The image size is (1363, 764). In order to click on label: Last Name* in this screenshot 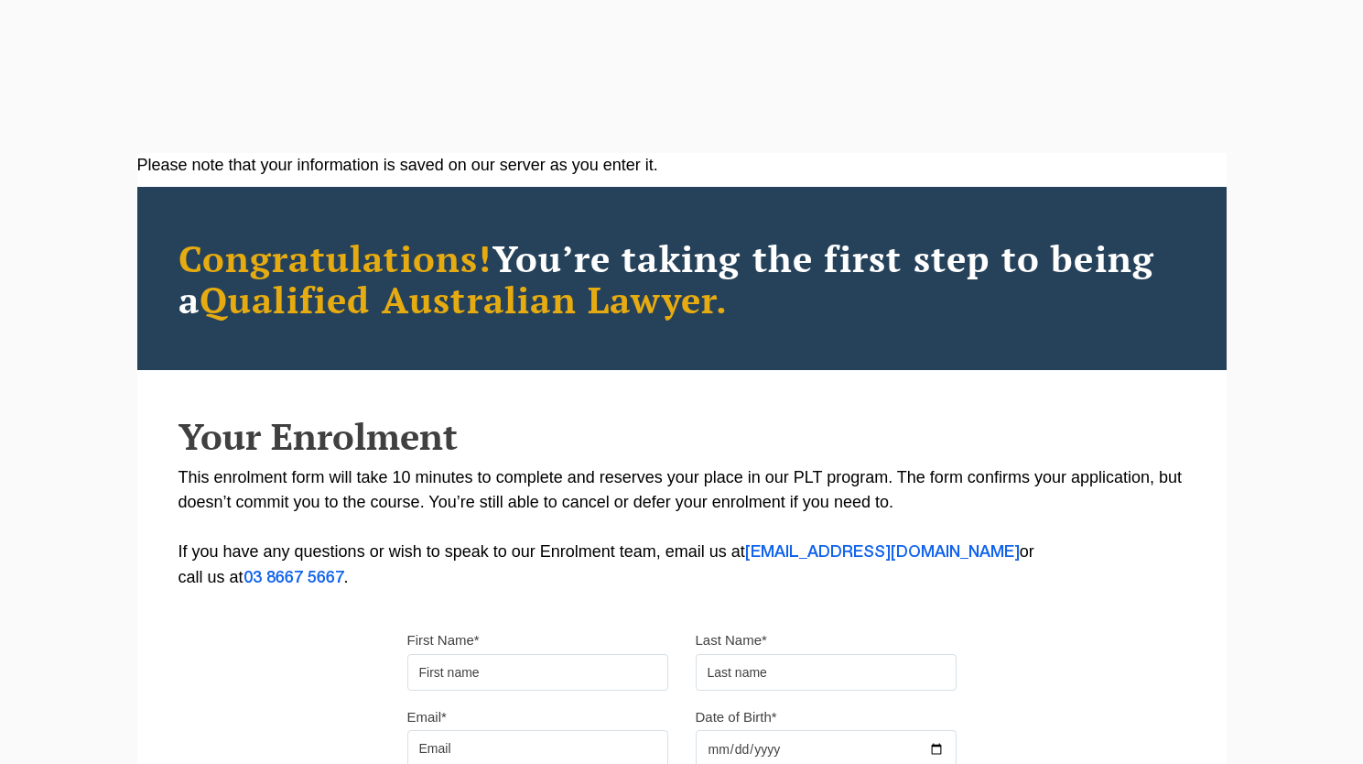, I will do `click(732, 640)`.